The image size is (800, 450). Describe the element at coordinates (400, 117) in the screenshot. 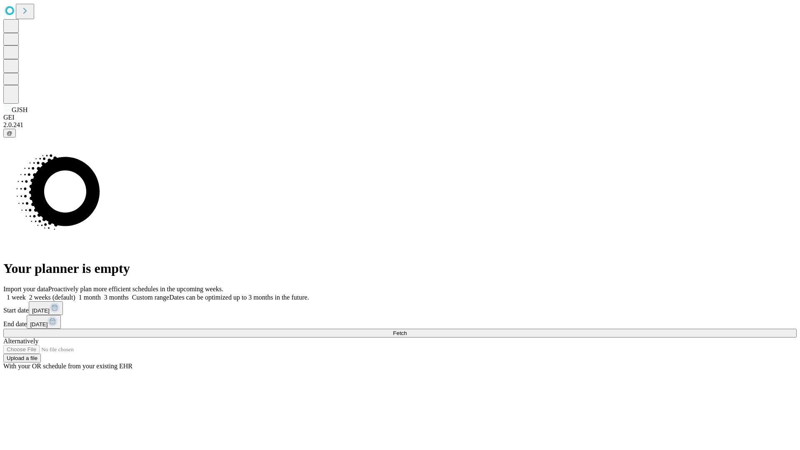

I see `div: GEI` at that location.